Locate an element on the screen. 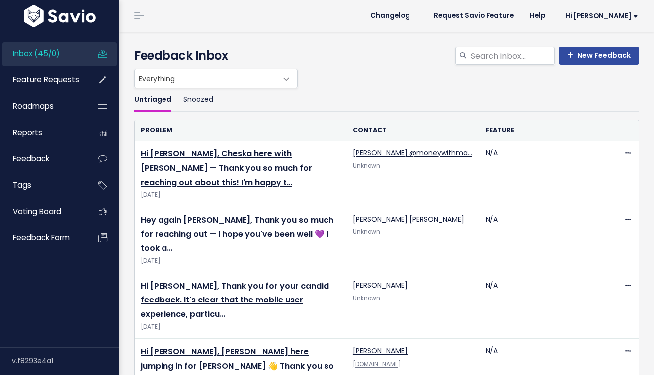  th: Feature is located at coordinates (545, 130).